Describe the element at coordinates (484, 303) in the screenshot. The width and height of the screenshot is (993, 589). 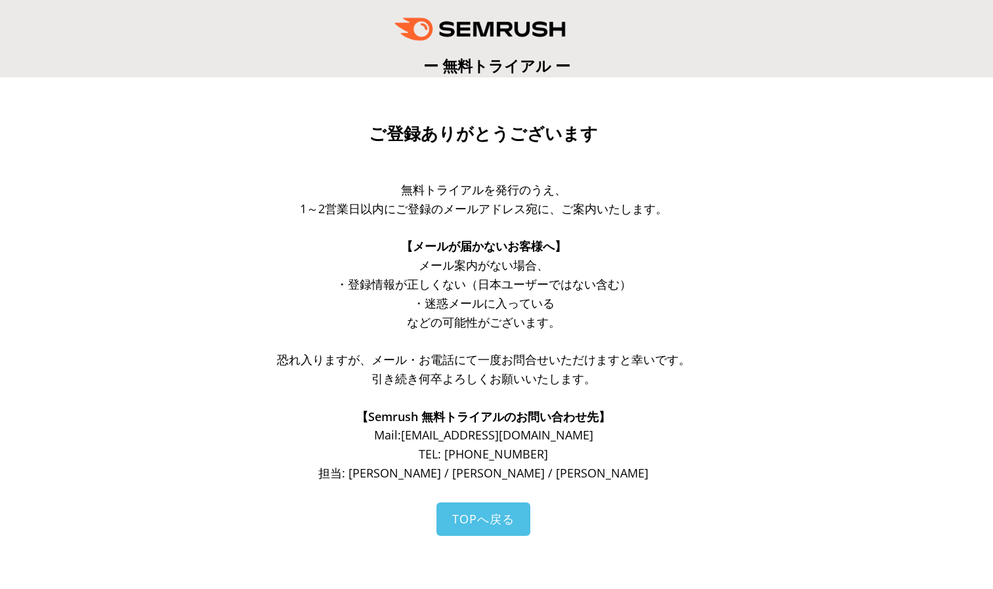
I see `span: ・迷惑メールに入っている` at that location.